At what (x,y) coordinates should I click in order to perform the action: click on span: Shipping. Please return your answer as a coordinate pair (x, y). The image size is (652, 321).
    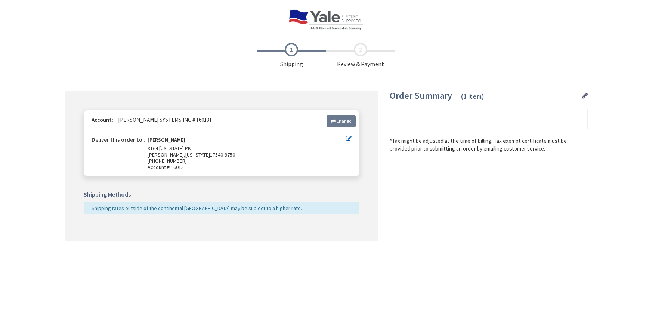
    Looking at the image, I should click on (291, 56).